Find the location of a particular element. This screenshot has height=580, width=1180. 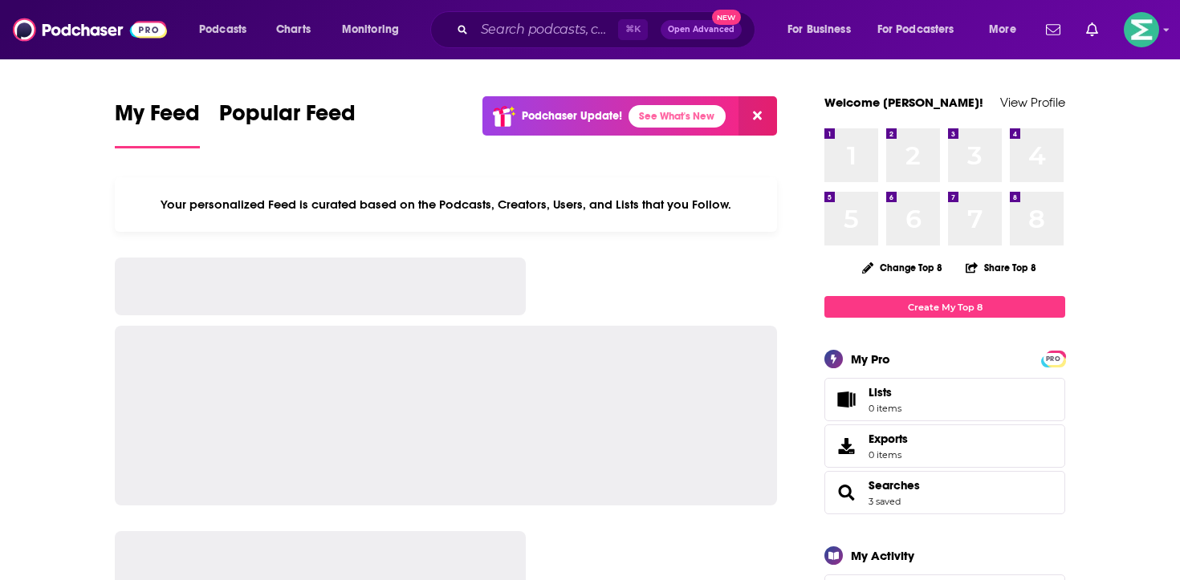

button: Show profile menu is located at coordinates (1141, 30).